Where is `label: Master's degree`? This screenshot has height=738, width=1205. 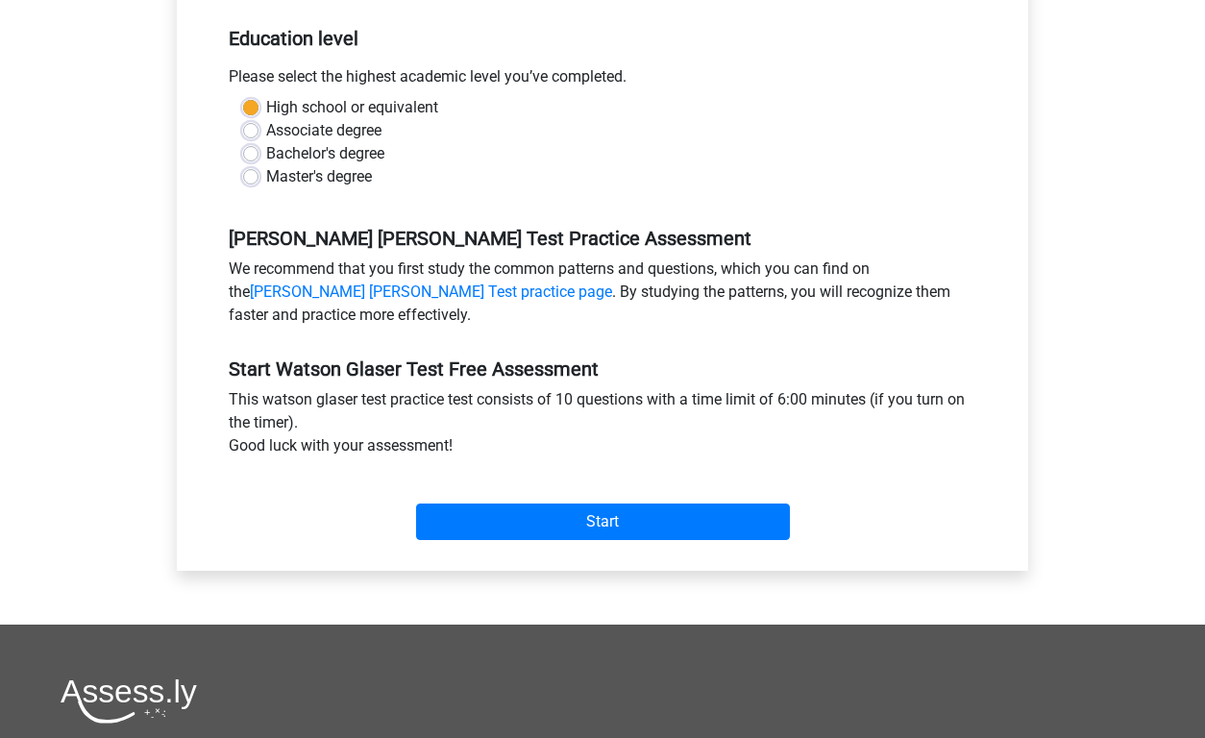
label: Master's degree is located at coordinates (319, 177).